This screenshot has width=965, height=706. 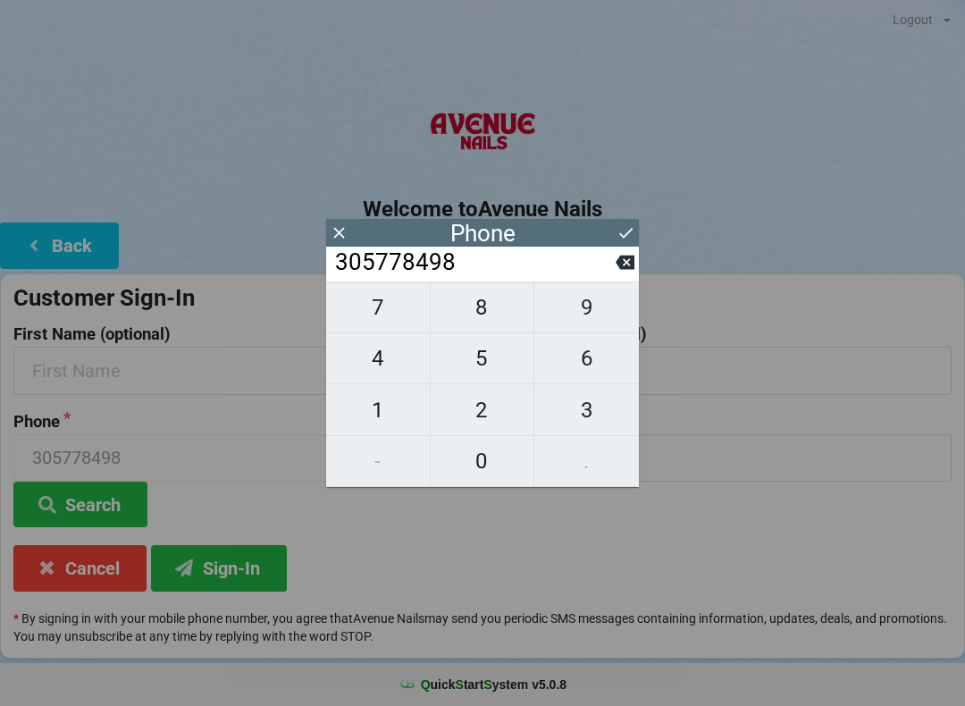 What do you see at coordinates (586, 409) in the screenshot?
I see `button: 3` at bounding box center [586, 409].